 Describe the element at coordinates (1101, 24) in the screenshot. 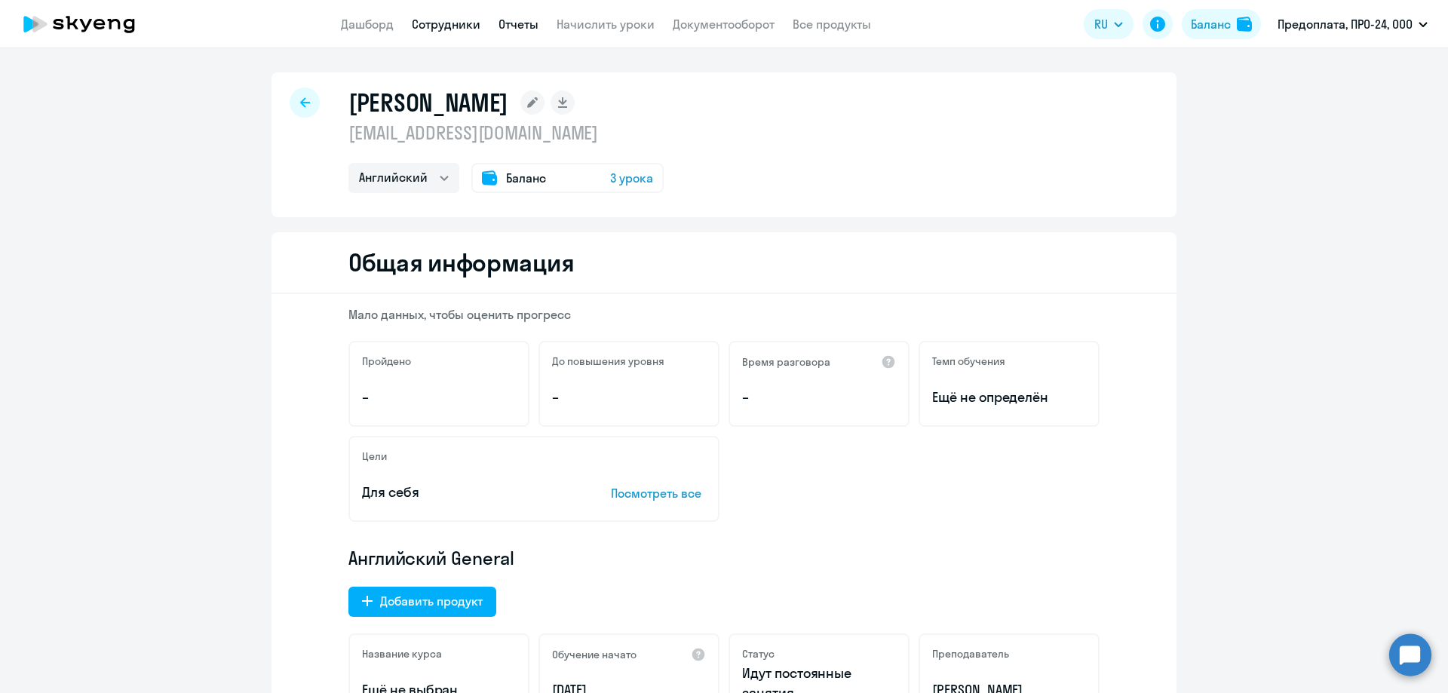

I see `span: RU` at that location.